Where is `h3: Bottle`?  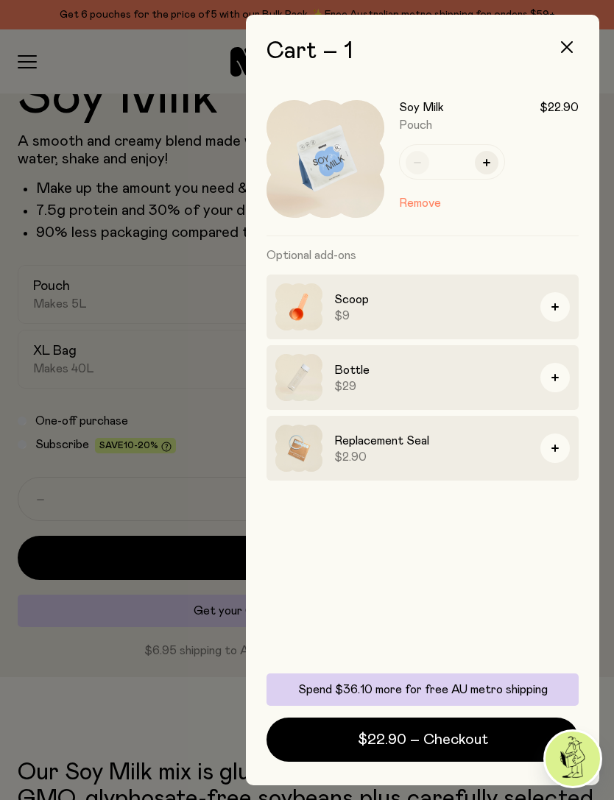 h3: Bottle is located at coordinates (431, 370).